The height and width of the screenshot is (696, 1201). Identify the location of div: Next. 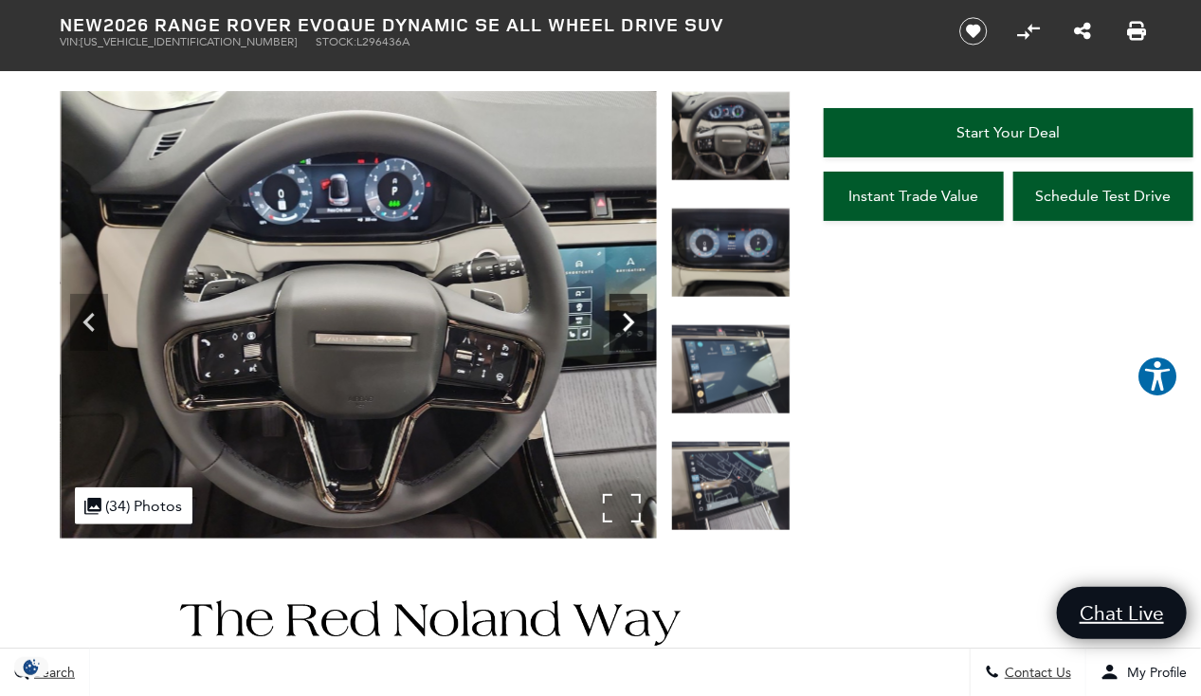
(629, 322).